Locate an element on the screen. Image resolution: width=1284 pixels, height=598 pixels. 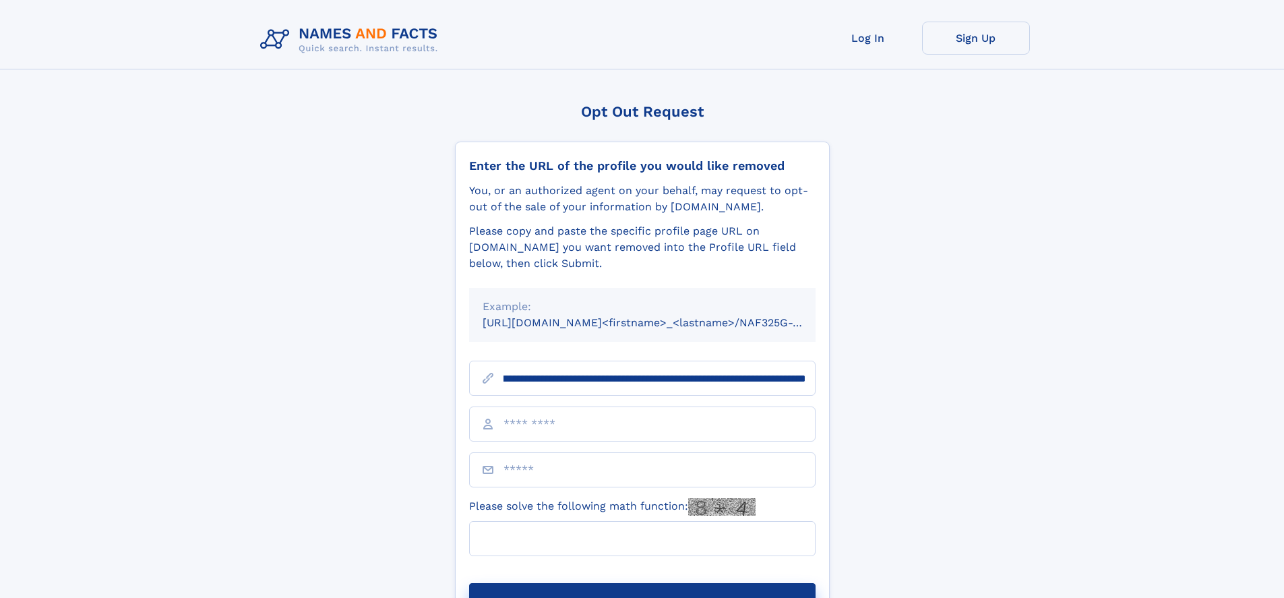
a: Sign Up is located at coordinates (976, 38).